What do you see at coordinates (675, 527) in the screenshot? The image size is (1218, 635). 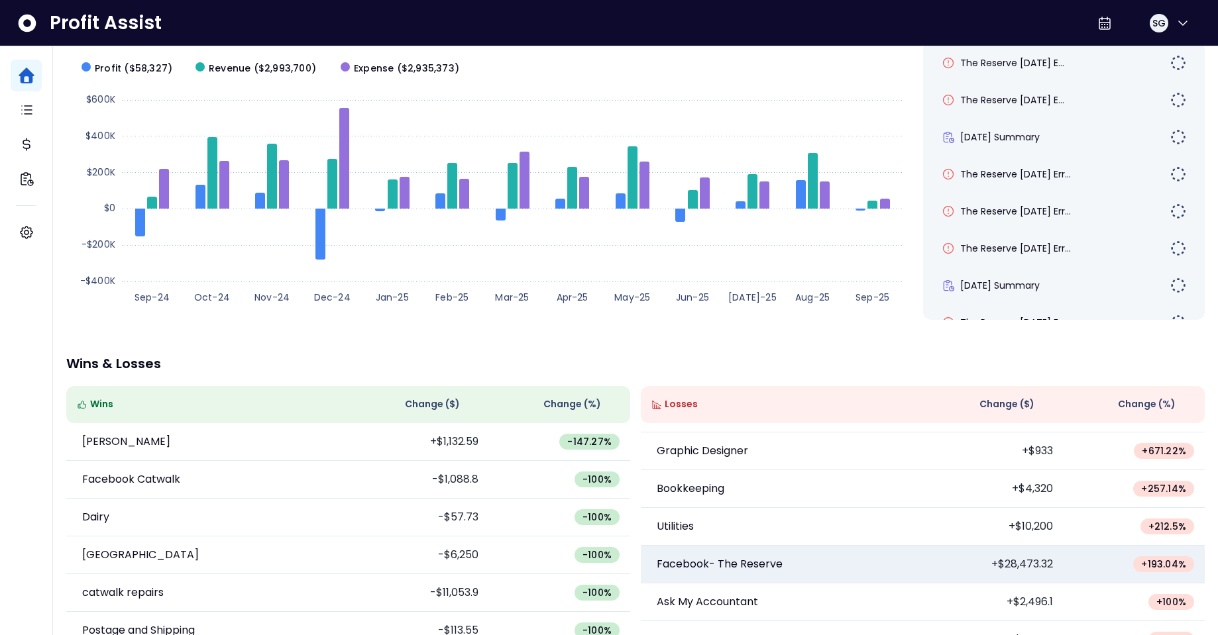 I see `p: Utilities` at bounding box center [675, 527].